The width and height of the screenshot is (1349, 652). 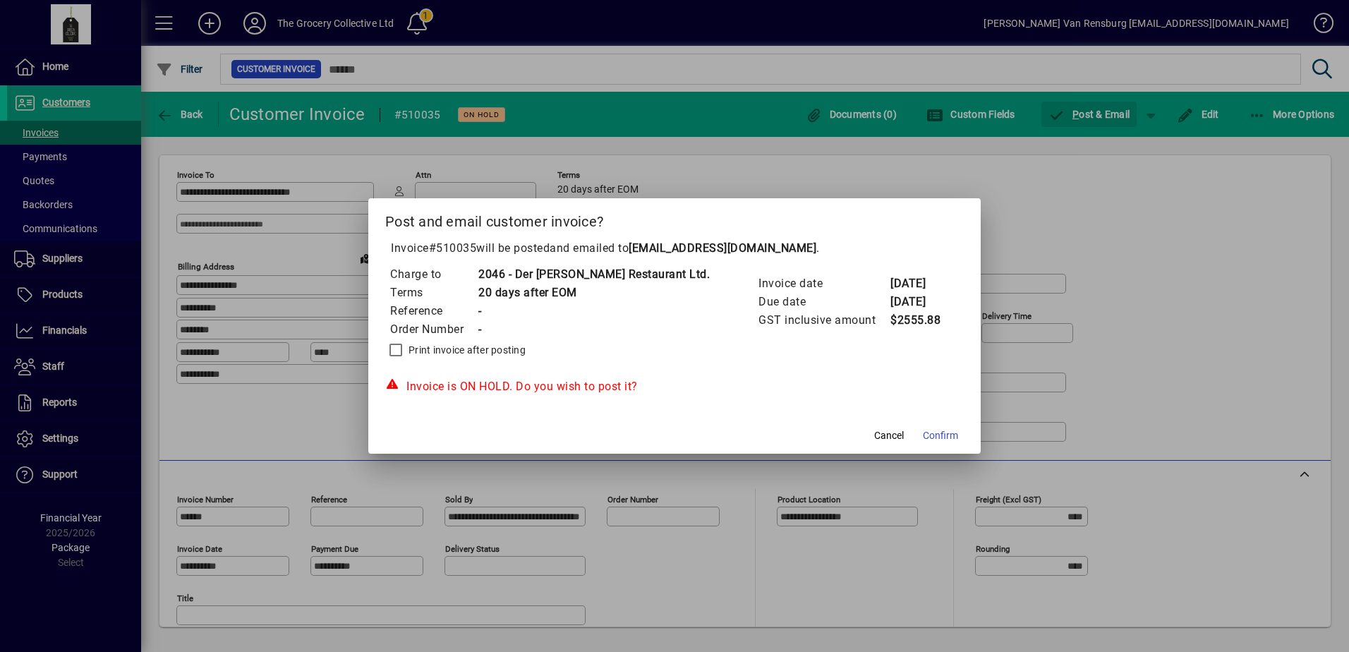 I want to click on td: GST inclusive amount, so click(x=823, y=320).